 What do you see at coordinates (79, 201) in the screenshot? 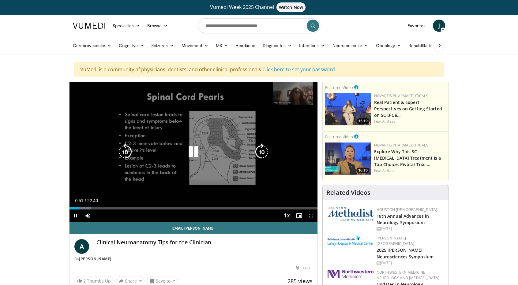
I see `span: 0:51` at bounding box center [79, 201].